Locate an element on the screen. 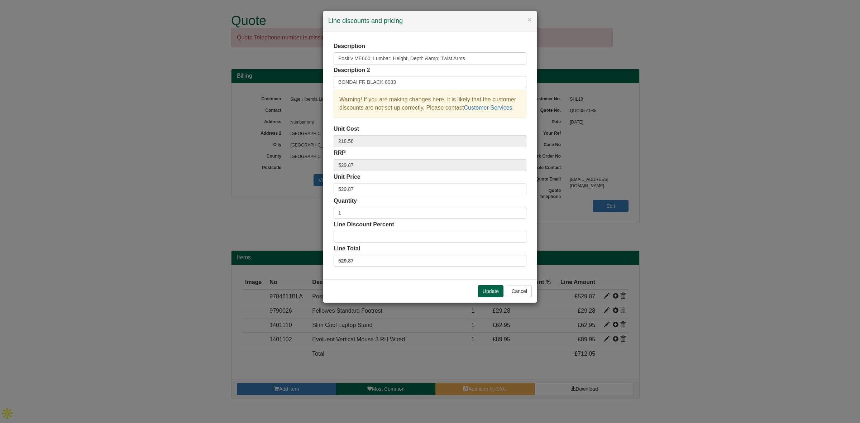  label: Description 2 is located at coordinates (352, 70).